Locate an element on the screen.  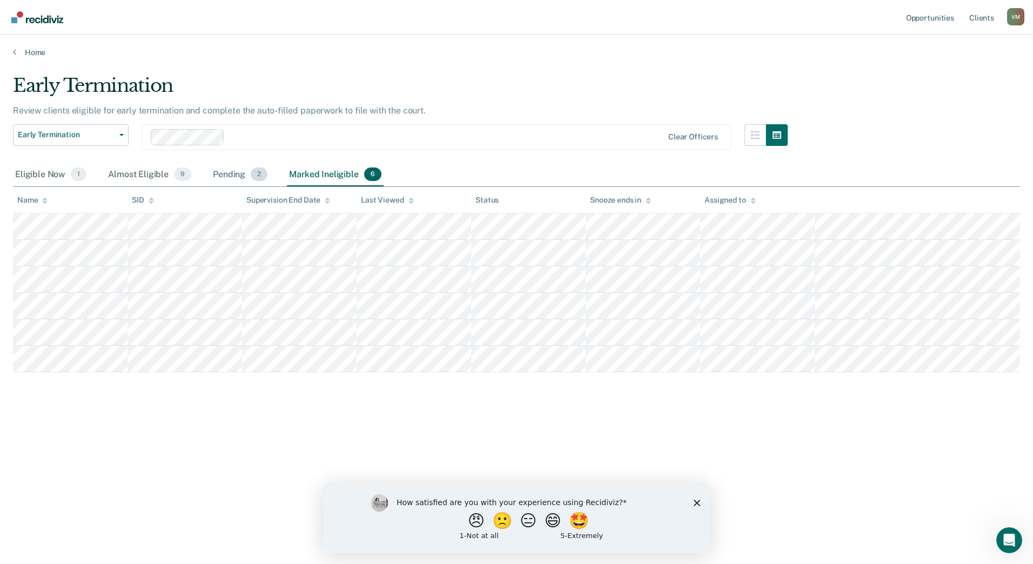
p: Review clients eligible for early termination and complete the auto-filled paperwork to file with... is located at coordinates (219, 110).